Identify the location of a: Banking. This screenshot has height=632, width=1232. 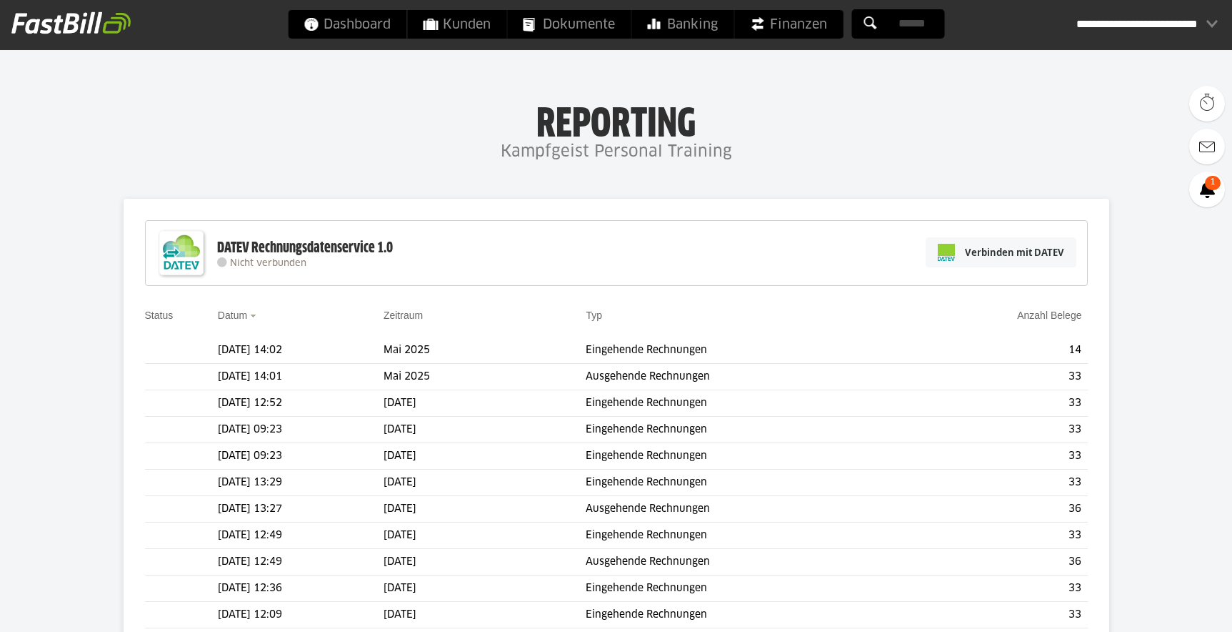
(682, 24).